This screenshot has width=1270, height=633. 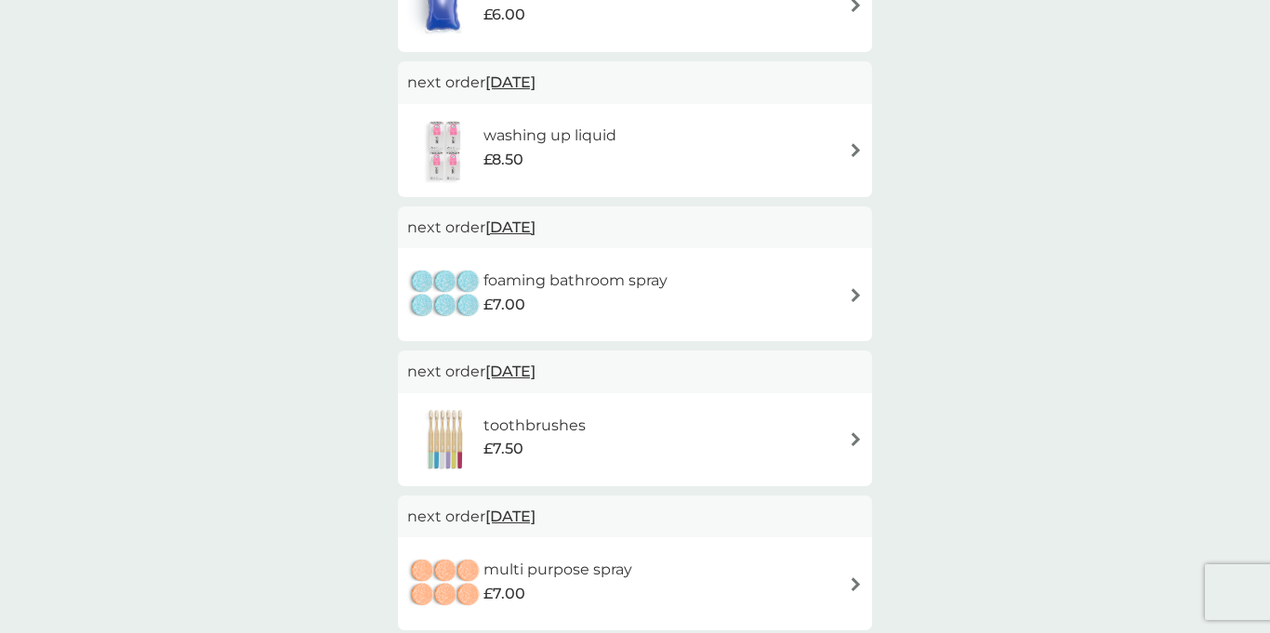 I want to click on span: £8.50, so click(x=503, y=160).